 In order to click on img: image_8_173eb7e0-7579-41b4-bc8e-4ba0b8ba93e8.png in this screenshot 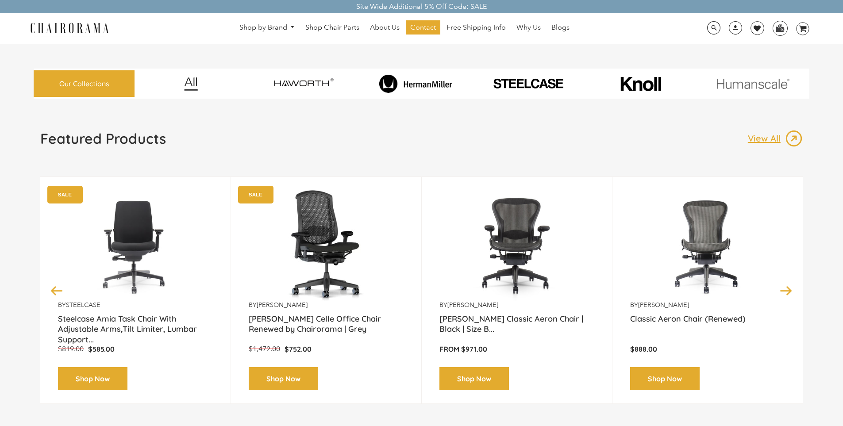, I will do `click(416, 84)`.